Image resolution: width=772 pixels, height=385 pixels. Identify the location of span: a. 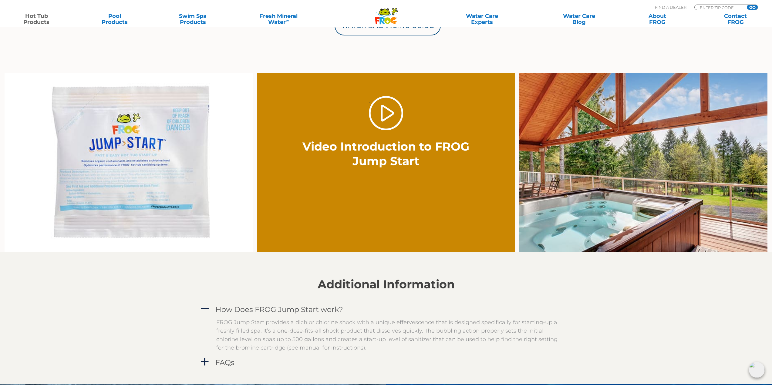
(205, 362).